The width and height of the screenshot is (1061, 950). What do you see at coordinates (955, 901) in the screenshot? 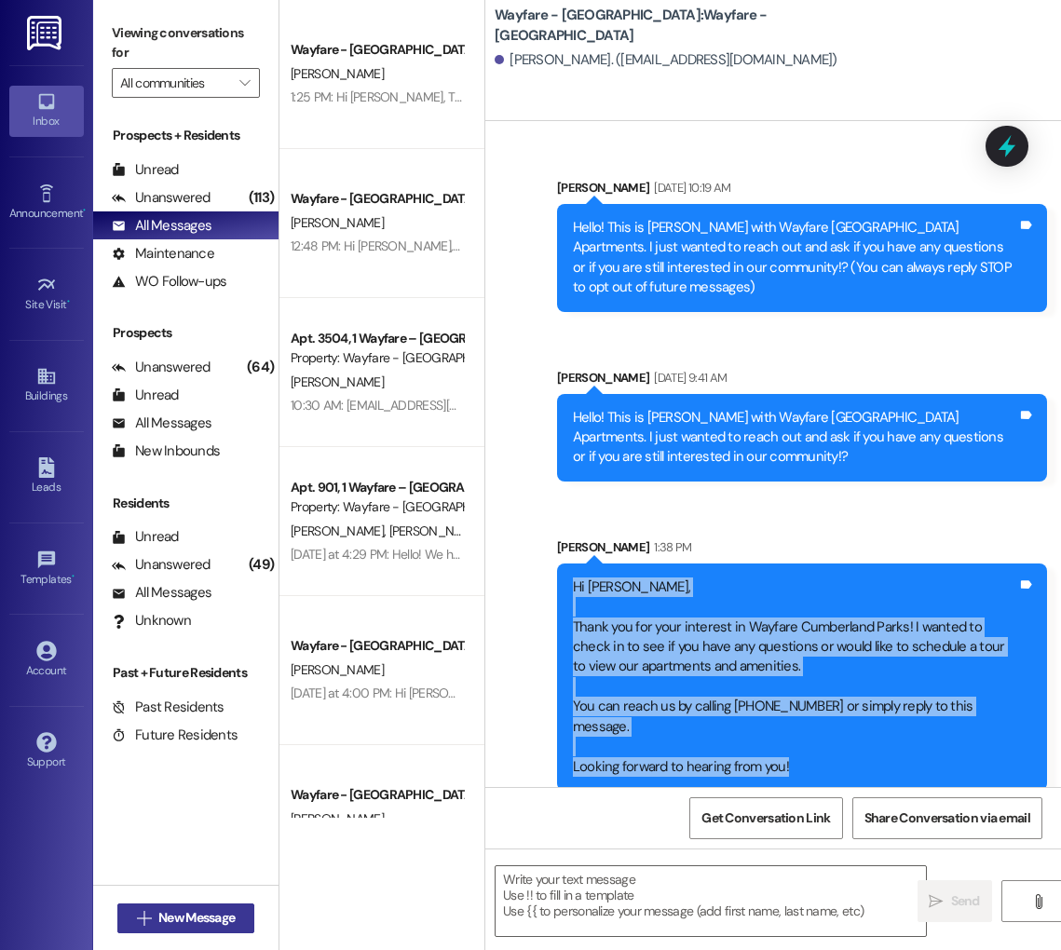
I see `button: Send` at bounding box center [955, 901].